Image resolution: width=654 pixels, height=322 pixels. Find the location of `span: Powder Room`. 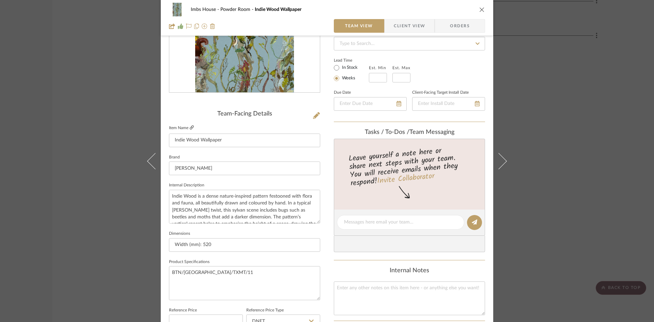

span: Powder Room is located at coordinates (238, 10).